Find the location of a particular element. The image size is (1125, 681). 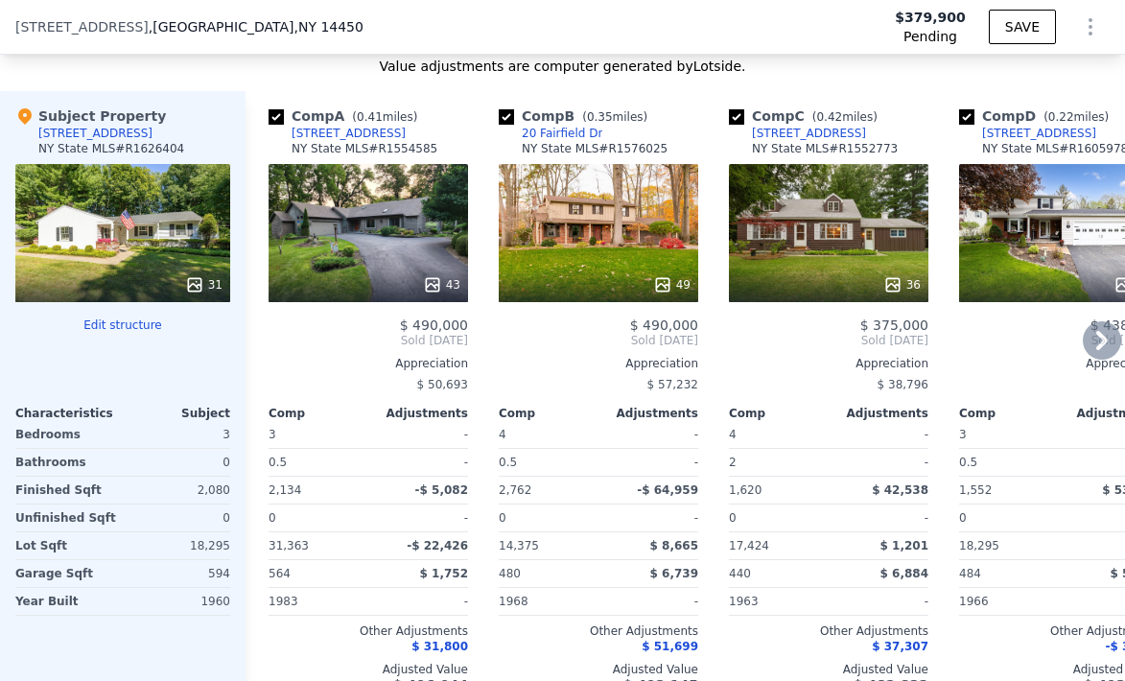

div: Subject Property is located at coordinates (90, 116).